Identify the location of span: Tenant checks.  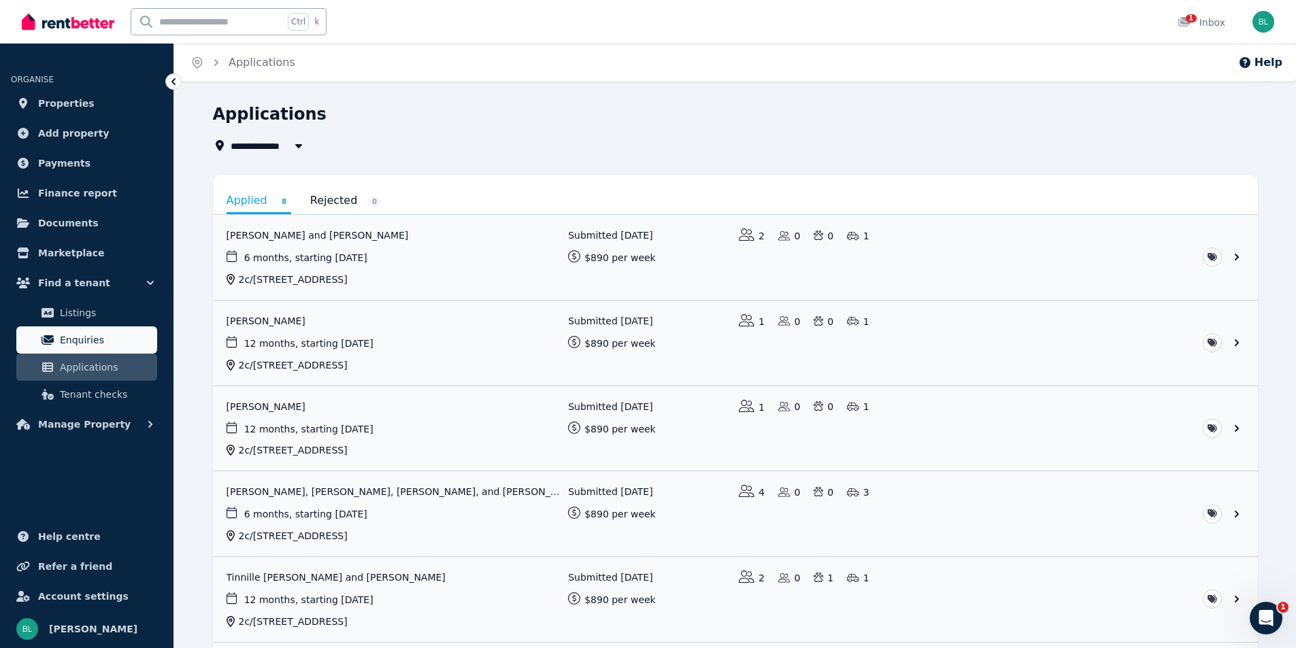
(105, 395).